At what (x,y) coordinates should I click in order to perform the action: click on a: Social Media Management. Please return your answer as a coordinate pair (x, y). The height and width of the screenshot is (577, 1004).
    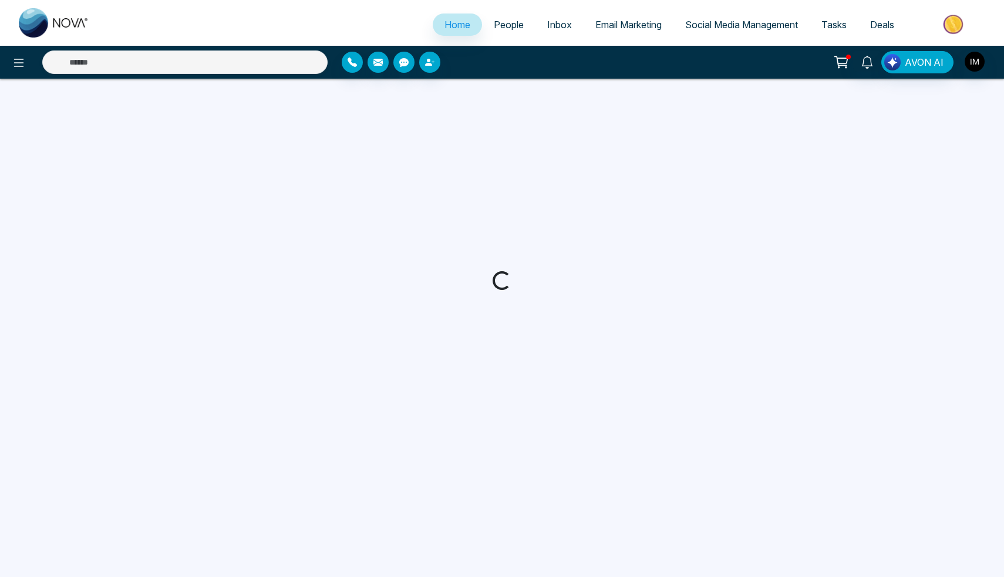
    Looking at the image, I should click on (741, 25).